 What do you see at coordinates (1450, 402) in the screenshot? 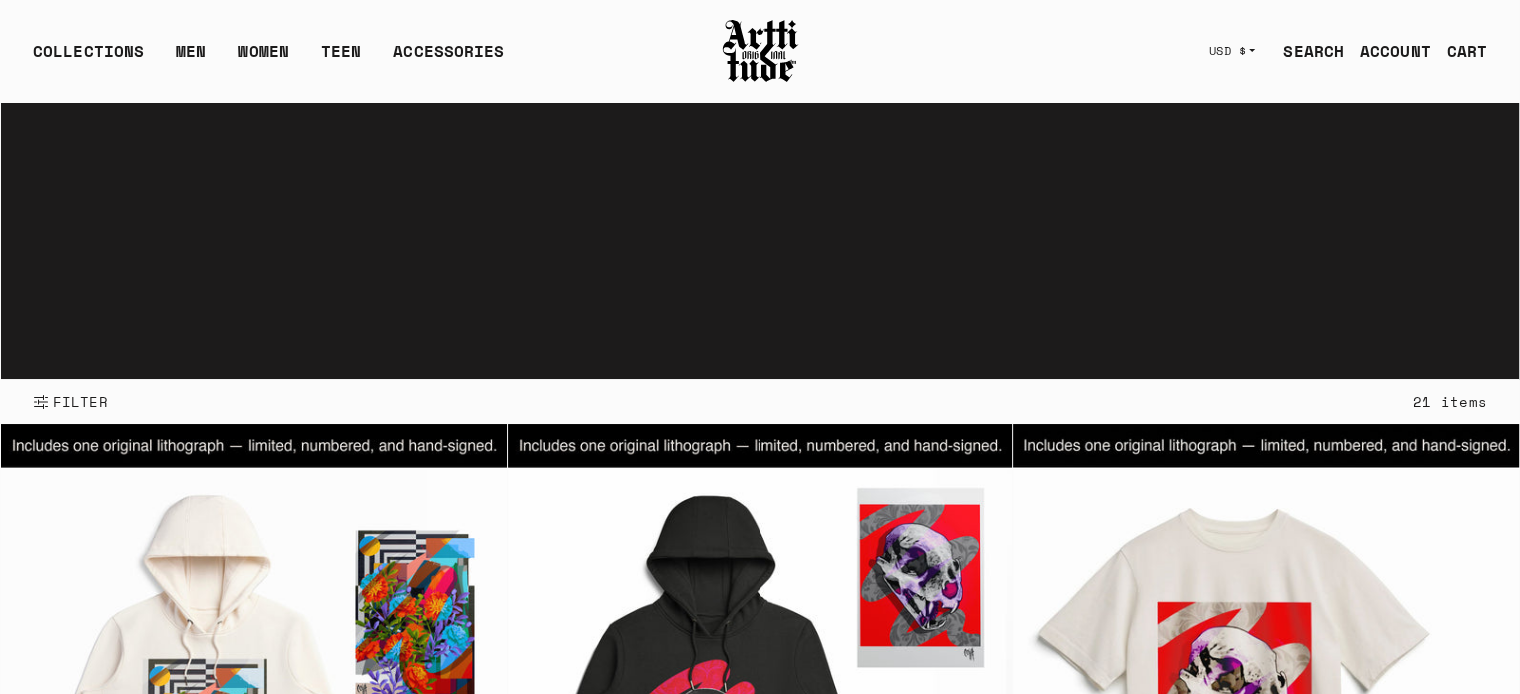
I see `div: 21 items` at bounding box center [1450, 402].